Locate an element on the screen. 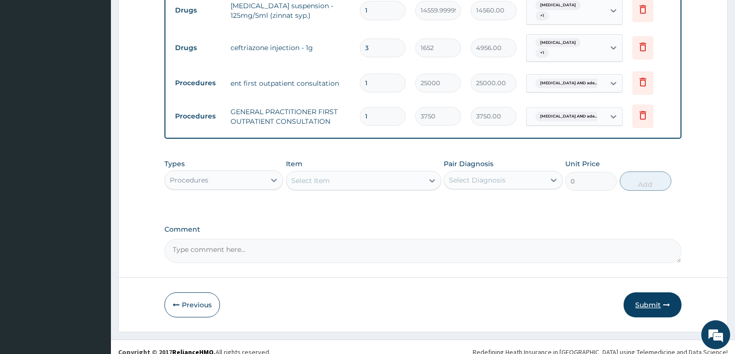  td: ent first outpatient consultation is located at coordinates (290, 83).